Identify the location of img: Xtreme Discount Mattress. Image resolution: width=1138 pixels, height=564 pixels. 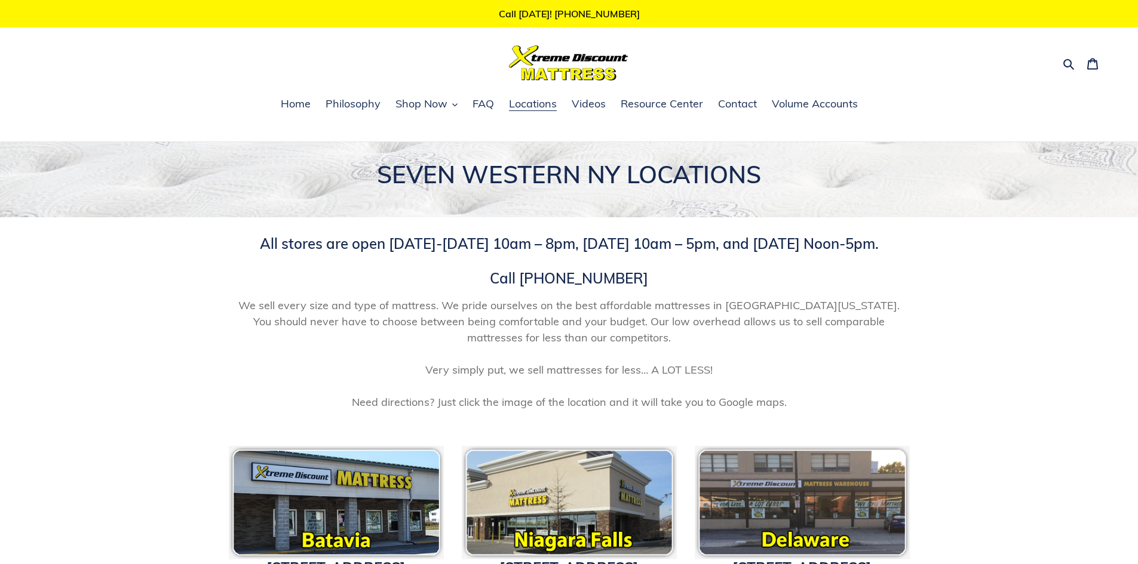
(569, 63).